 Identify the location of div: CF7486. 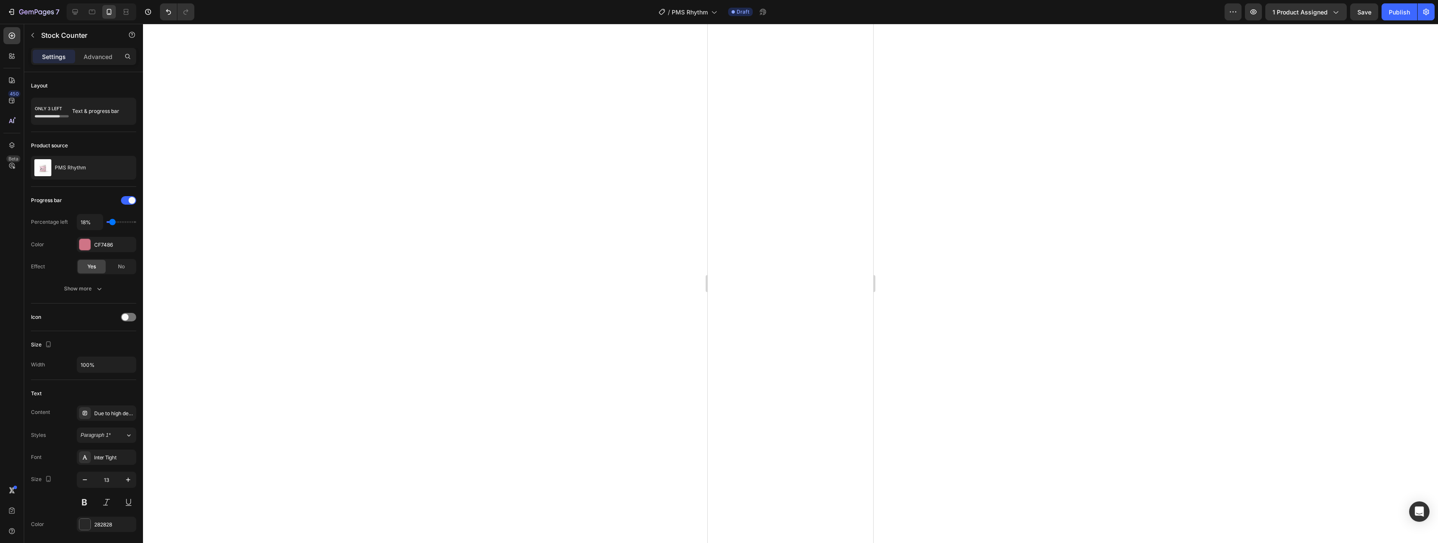
(114, 245).